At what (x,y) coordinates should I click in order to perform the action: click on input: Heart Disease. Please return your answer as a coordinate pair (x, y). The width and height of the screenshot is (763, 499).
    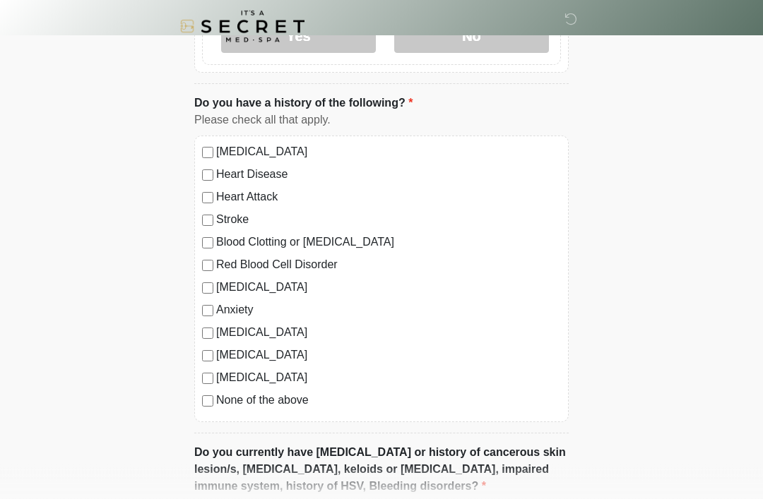
    Looking at the image, I should click on (208, 176).